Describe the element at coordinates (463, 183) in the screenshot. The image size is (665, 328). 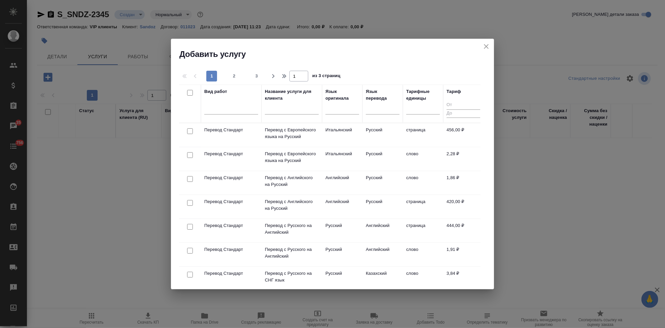
I see `td: 1,86 ₽` at that location.